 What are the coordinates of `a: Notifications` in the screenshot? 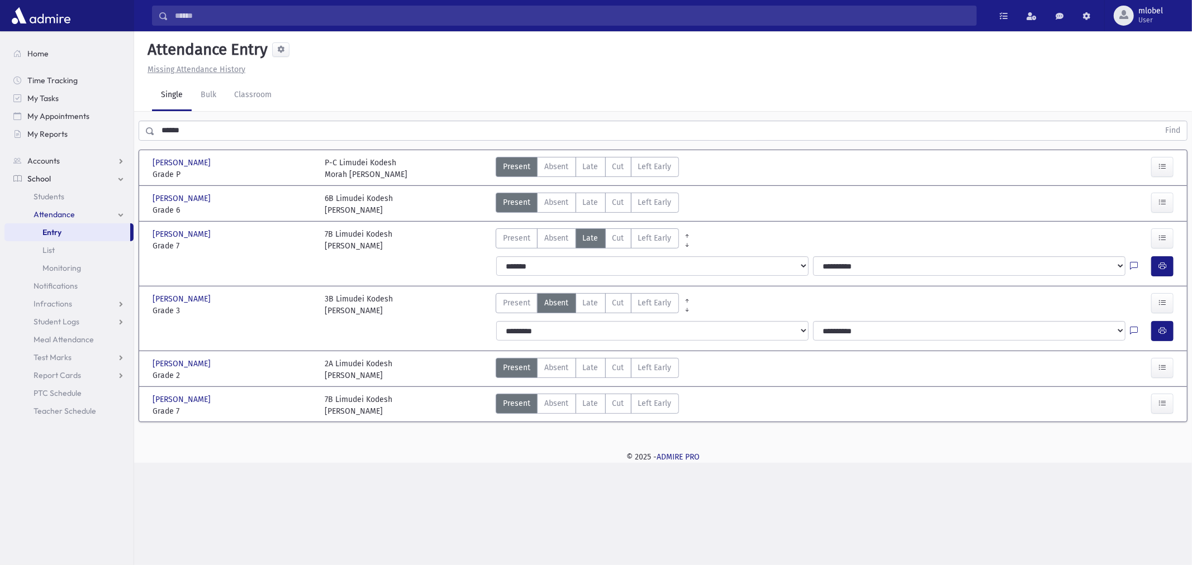 It's located at (69, 286).